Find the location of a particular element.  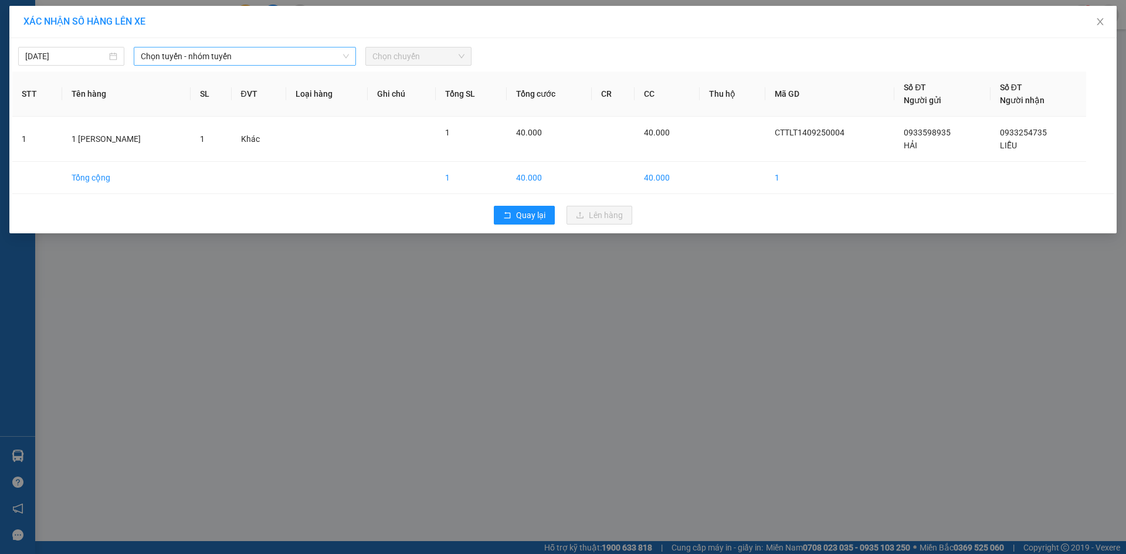

span: XÁC NHẬN SỐ HÀNG LÊN XE is located at coordinates (84, 21).